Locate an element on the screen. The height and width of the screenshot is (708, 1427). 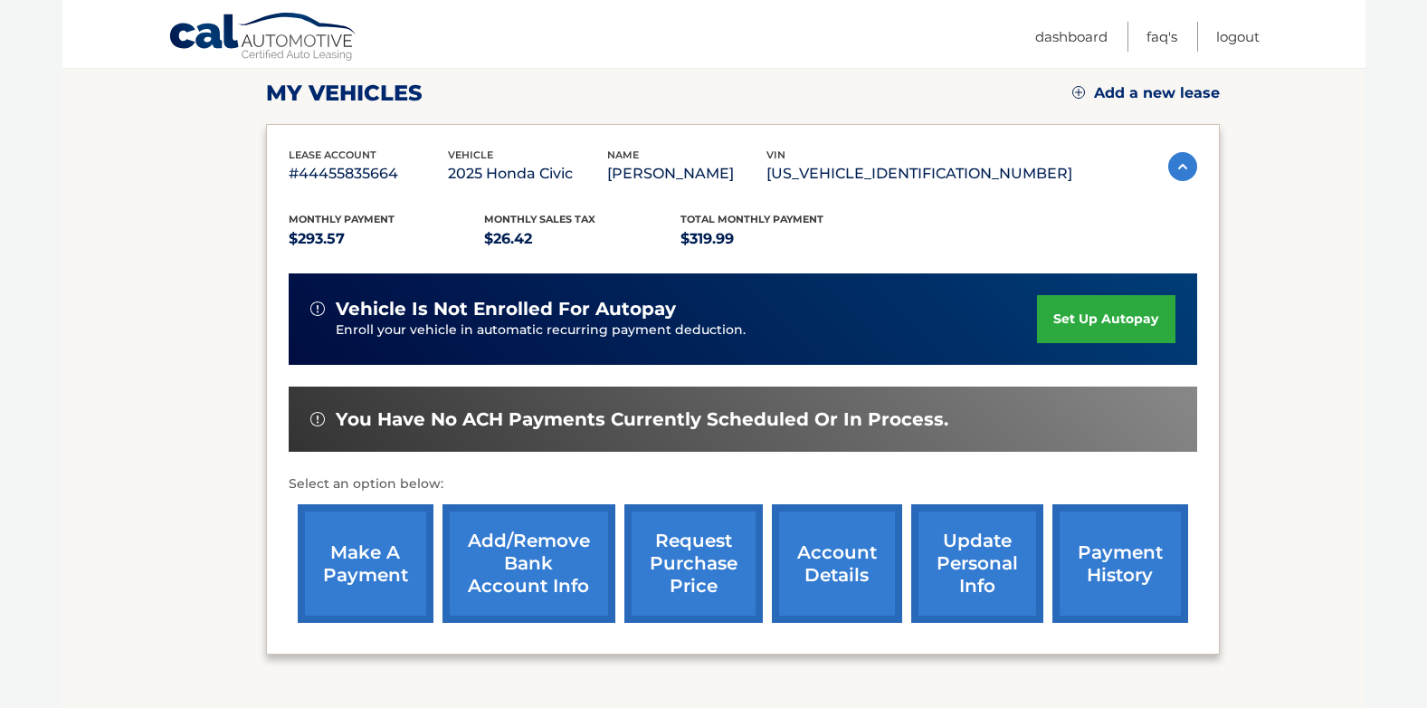
a: set up autopay is located at coordinates (1106, 319).